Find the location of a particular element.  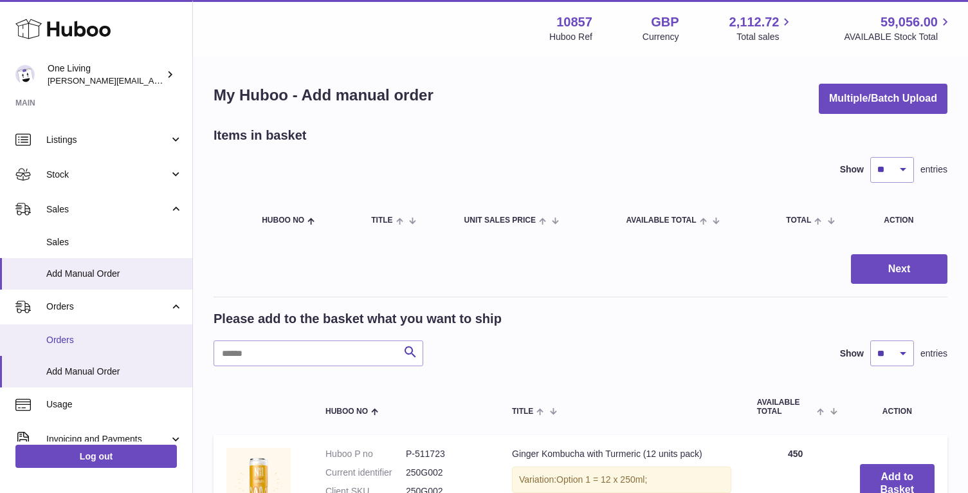

span: Usage is located at coordinates (114, 404).